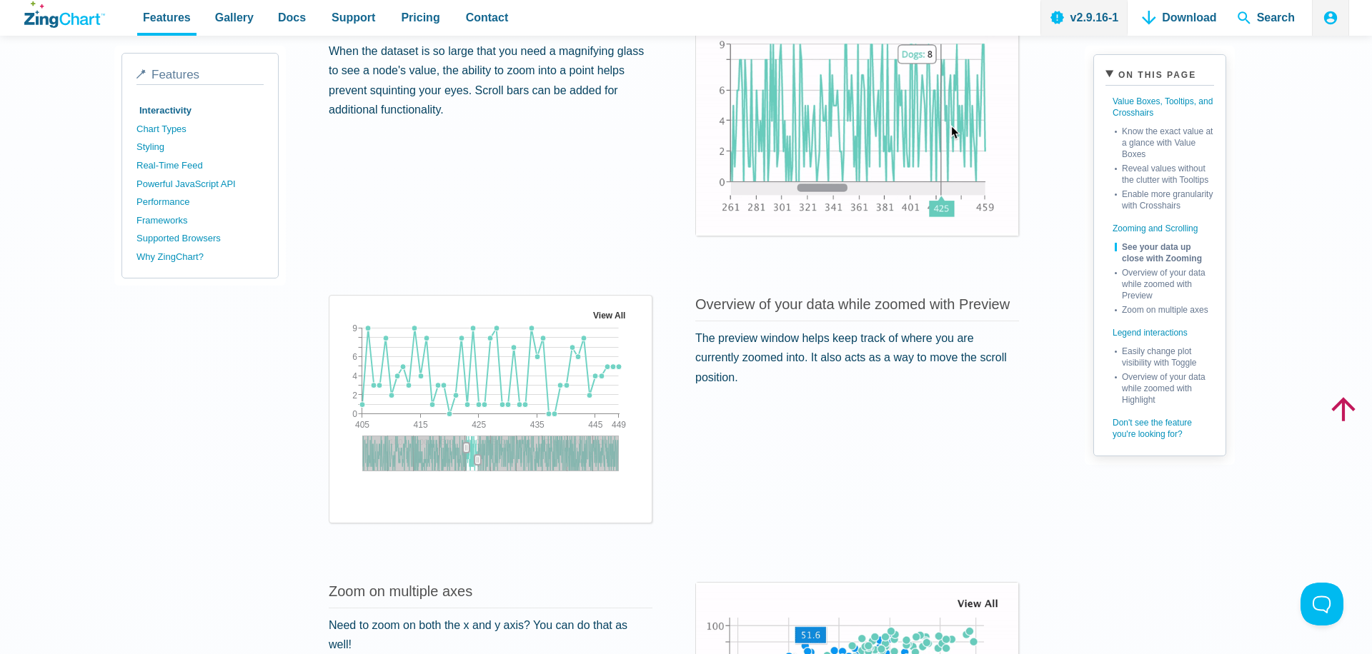  Describe the element at coordinates (490, 80) in the screenshot. I see `p: When the dataset is so large that you need a magnifying glass to see a node's value, the ability ...` at that location.